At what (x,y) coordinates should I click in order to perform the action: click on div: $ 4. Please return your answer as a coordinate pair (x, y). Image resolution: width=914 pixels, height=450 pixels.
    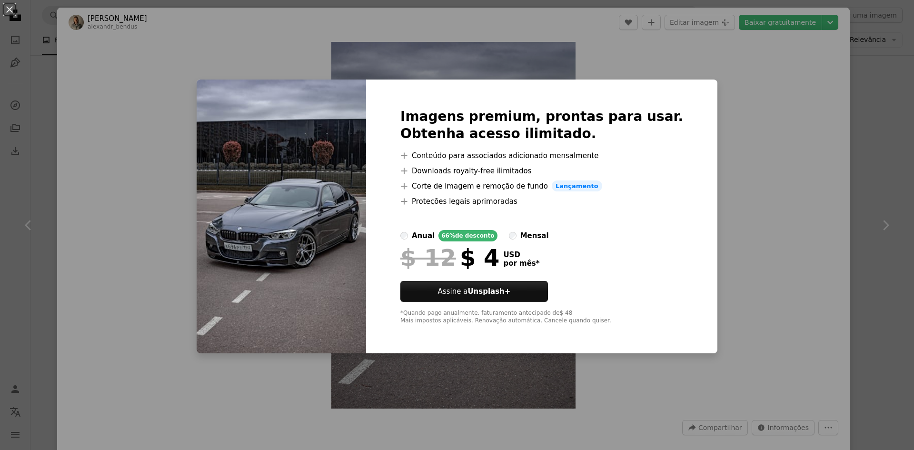
    Looking at the image, I should click on (450, 257).